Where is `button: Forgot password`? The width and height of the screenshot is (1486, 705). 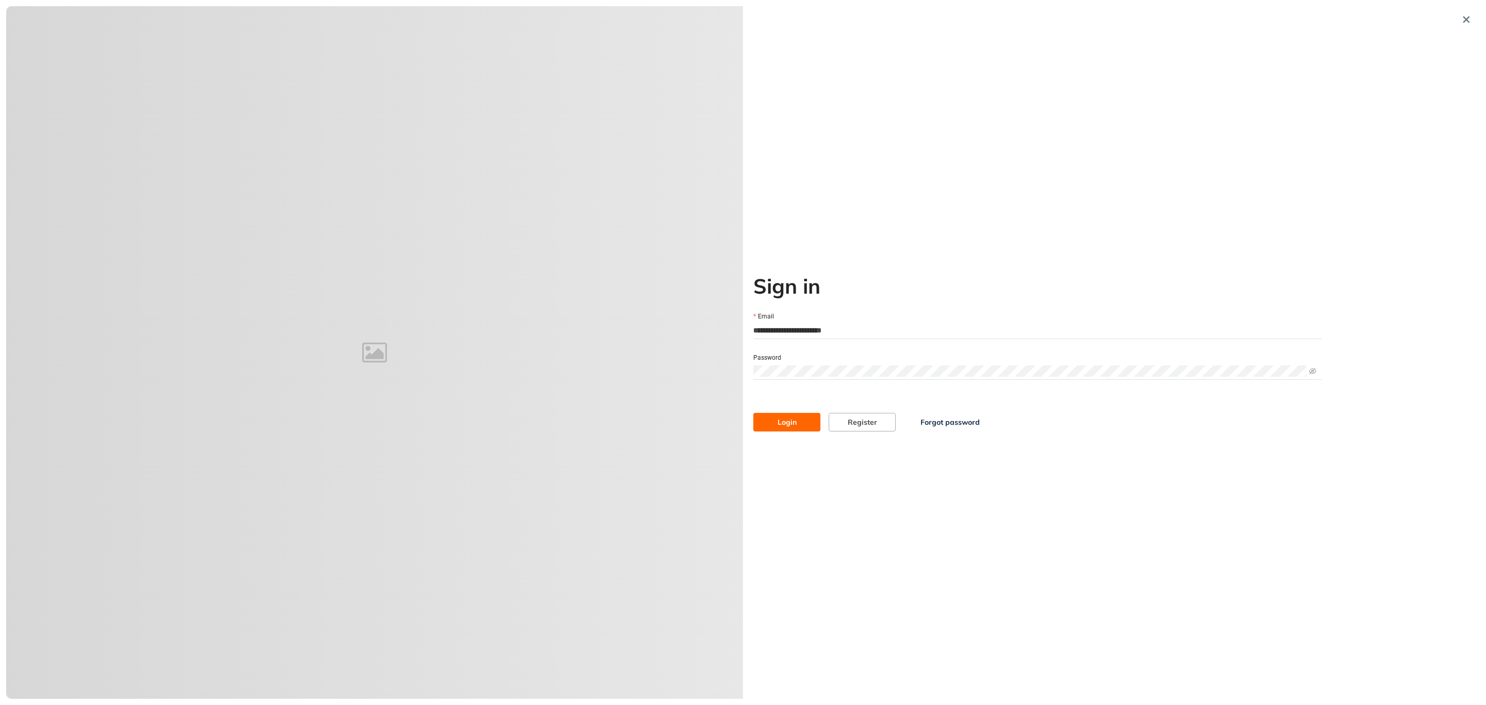
button: Forgot password is located at coordinates (950, 422).